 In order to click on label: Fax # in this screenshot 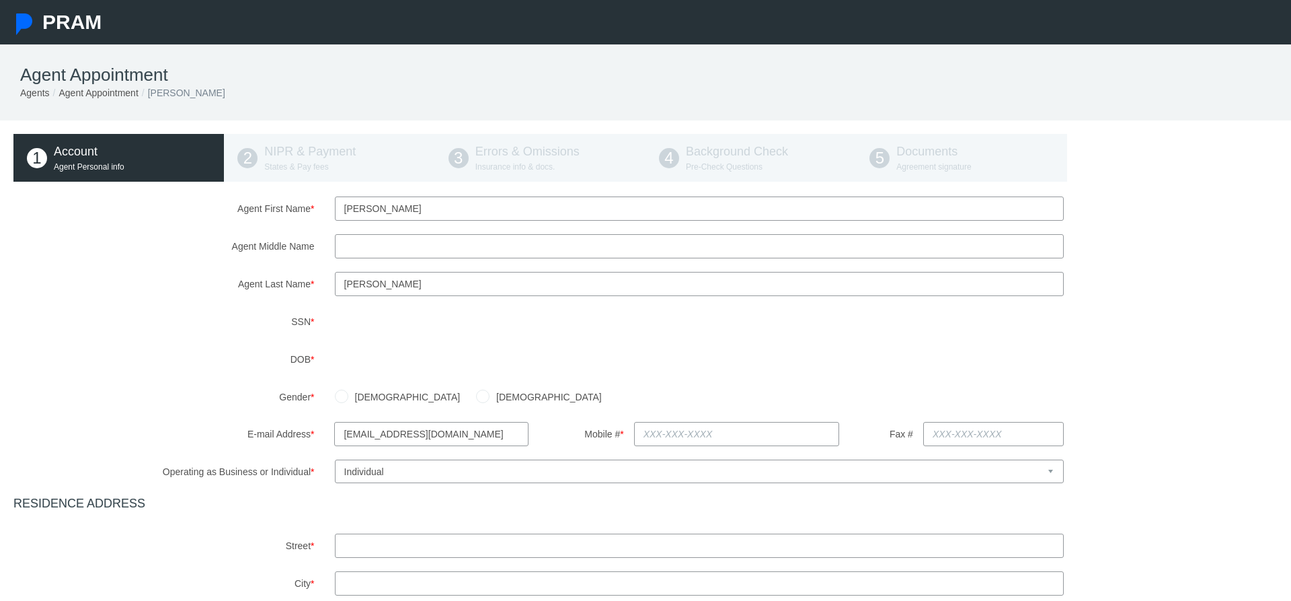, I will do `click(887, 433)`.